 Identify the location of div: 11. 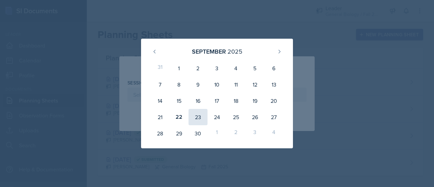
(236, 84).